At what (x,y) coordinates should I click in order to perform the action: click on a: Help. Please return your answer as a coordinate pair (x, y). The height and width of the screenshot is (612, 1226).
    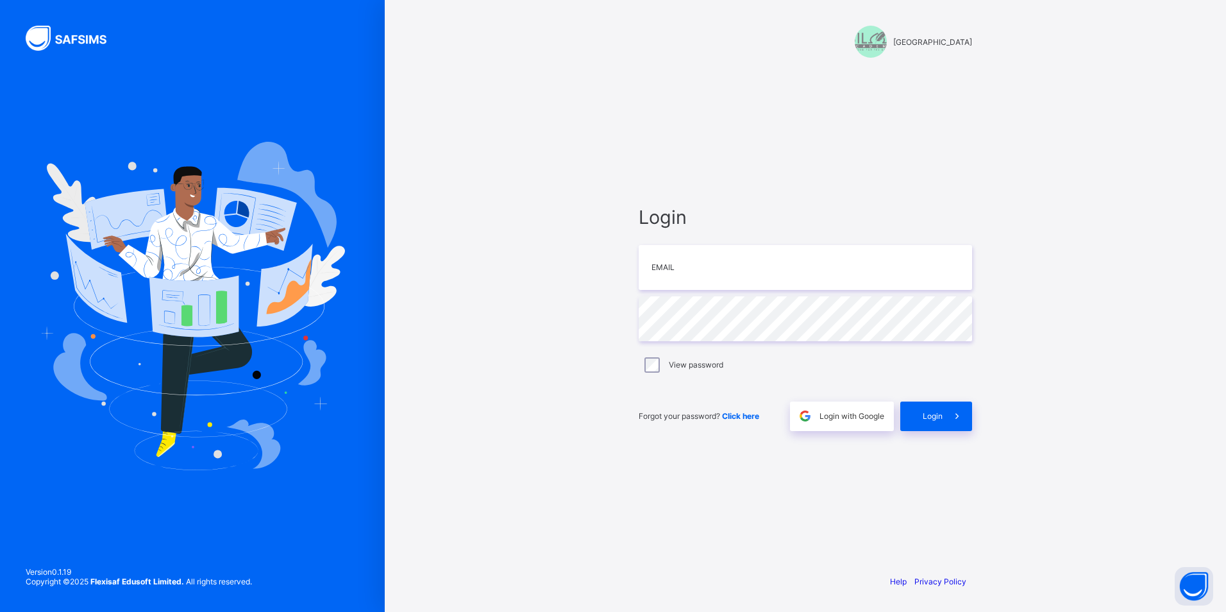
    Looking at the image, I should click on (898, 581).